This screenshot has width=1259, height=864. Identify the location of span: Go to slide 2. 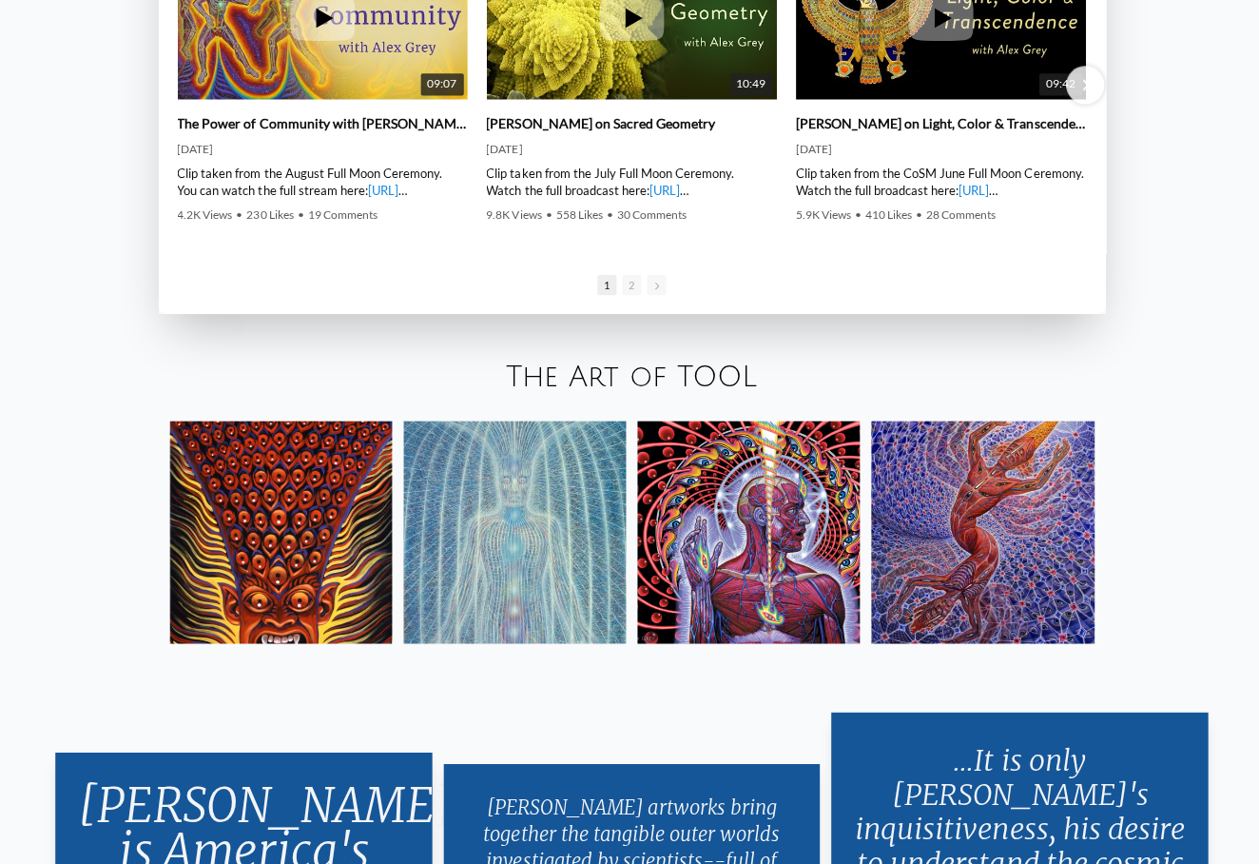
(630, 286).